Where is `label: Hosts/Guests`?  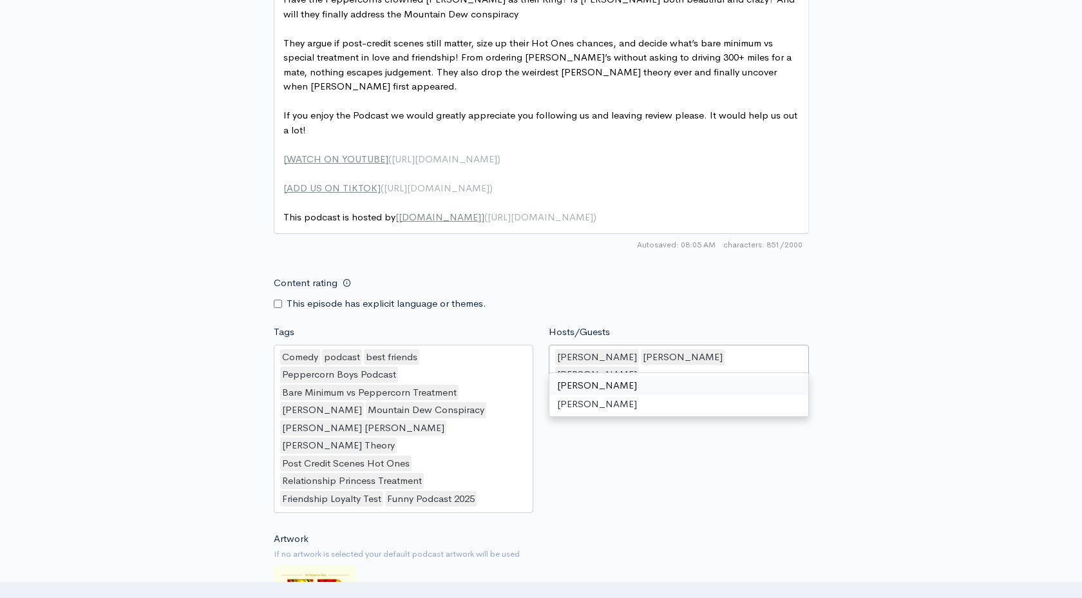 label: Hosts/Guests is located at coordinates (579, 332).